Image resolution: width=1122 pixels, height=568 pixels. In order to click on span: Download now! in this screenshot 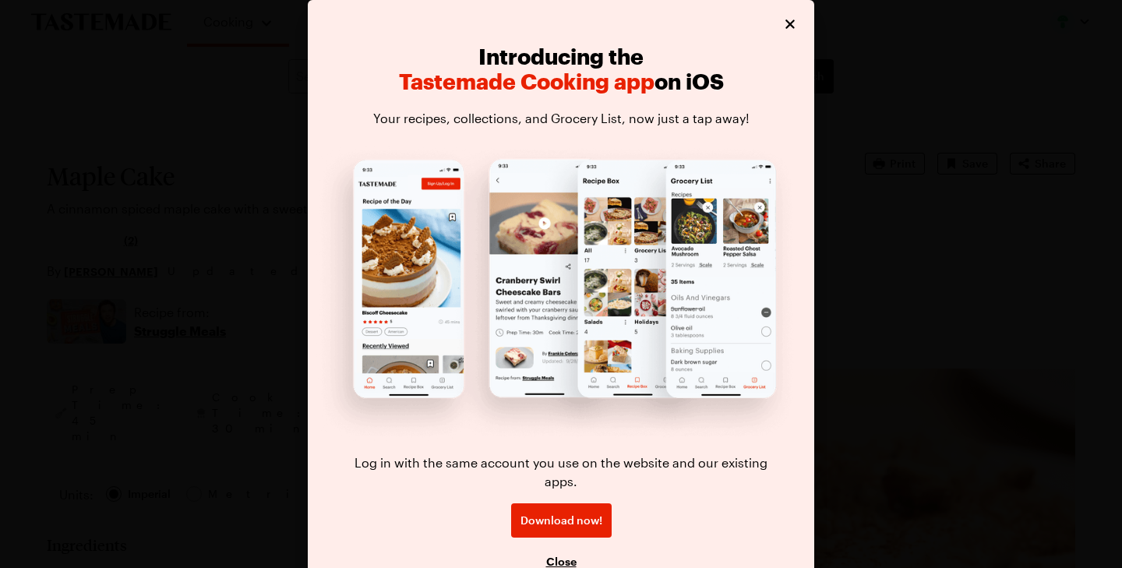, I will do `click(561, 521)`.